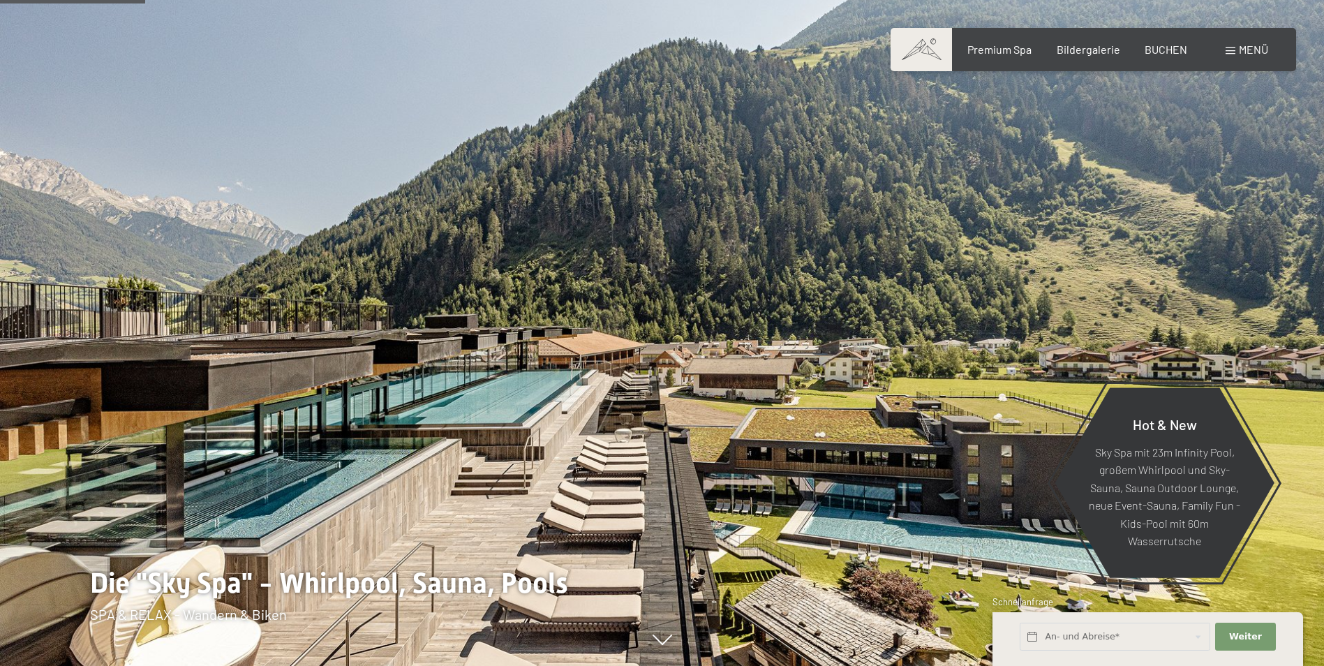  I want to click on span: Bildergalerie, so click(1088, 49).